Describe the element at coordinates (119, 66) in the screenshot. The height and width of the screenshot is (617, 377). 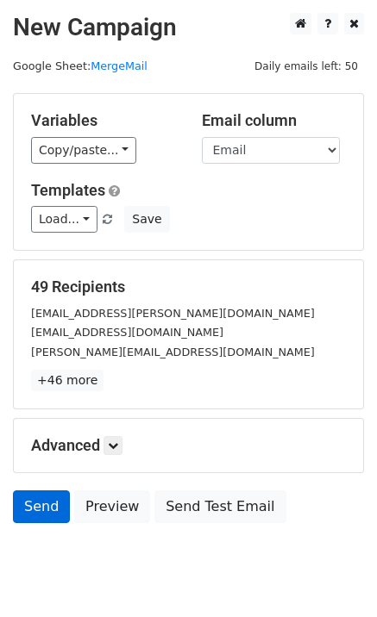
I see `a: MergeMail` at that location.